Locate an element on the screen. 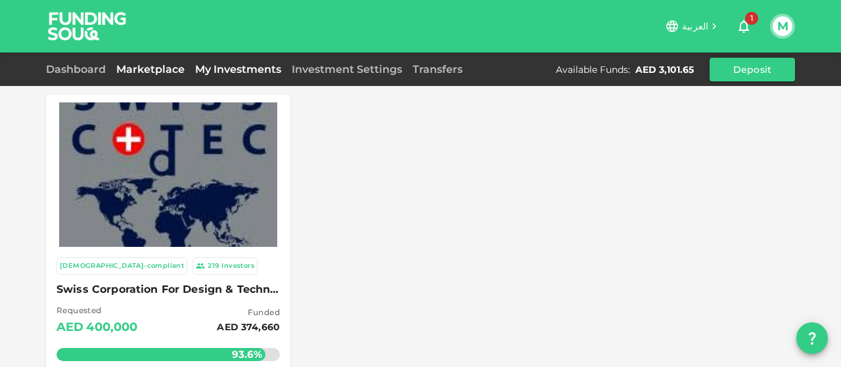 The width and height of the screenshot is (841, 367). a: Marketplace is located at coordinates (150, 69).